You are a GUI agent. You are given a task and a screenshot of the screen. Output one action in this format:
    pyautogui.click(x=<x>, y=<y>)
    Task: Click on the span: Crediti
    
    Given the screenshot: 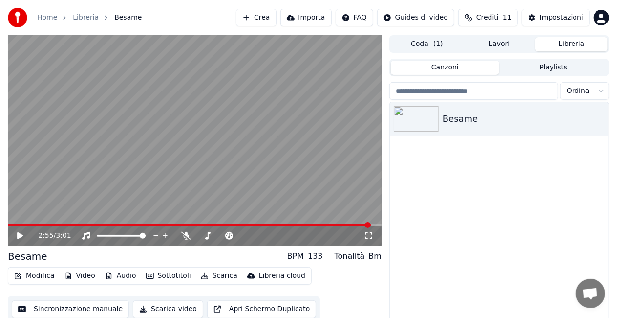 What is the action you would take?
    pyautogui.click(x=488, y=18)
    